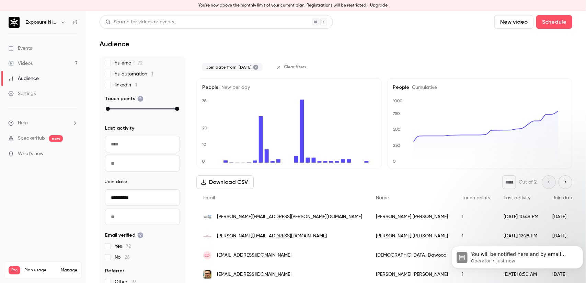 This screenshot has height=283, width=586. I want to click on button: go back, so click(11, 9).